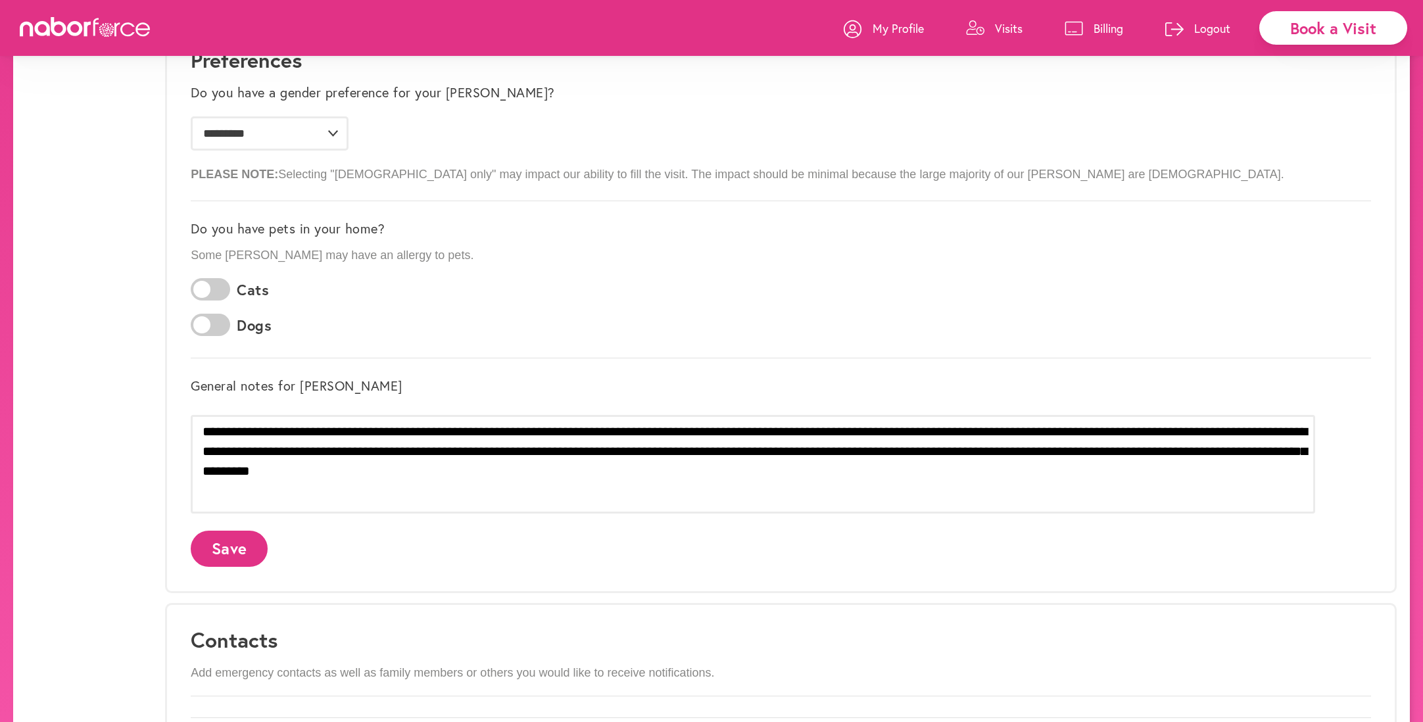 The image size is (1423, 722). Describe the element at coordinates (252, 290) in the screenshot. I see `label: Cats` at that location.